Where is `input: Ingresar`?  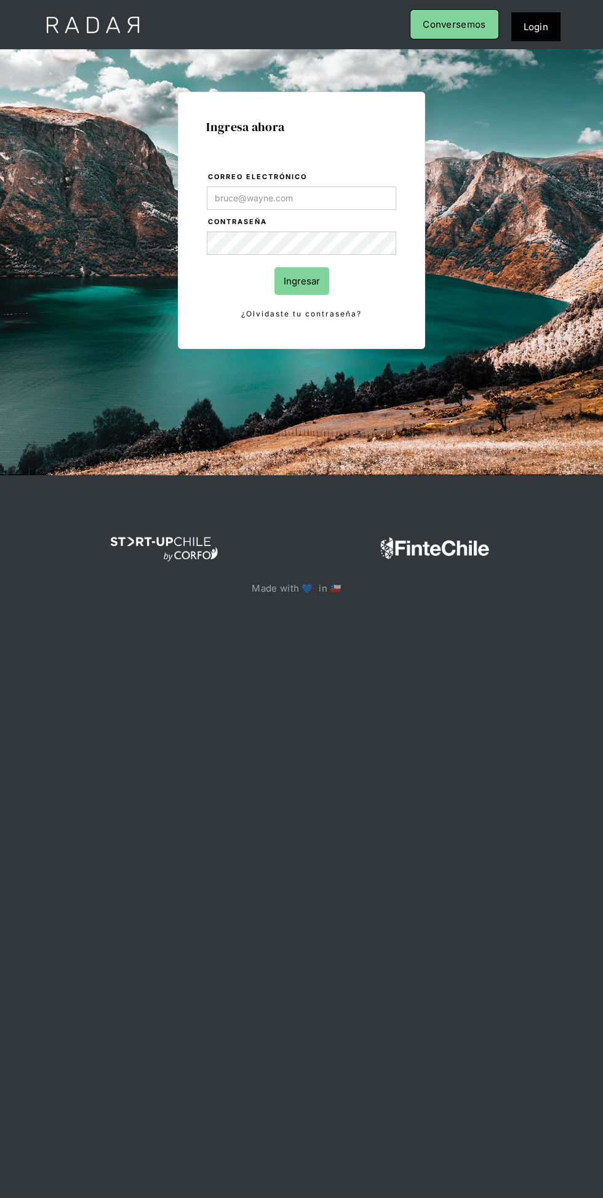
input: Ingresar is located at coordinates (302, 281).